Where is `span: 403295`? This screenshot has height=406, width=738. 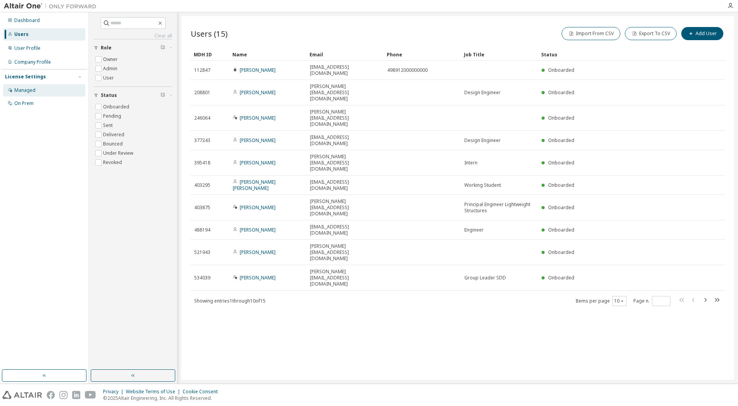 span: 403295 is located at coordinates (202, 185).